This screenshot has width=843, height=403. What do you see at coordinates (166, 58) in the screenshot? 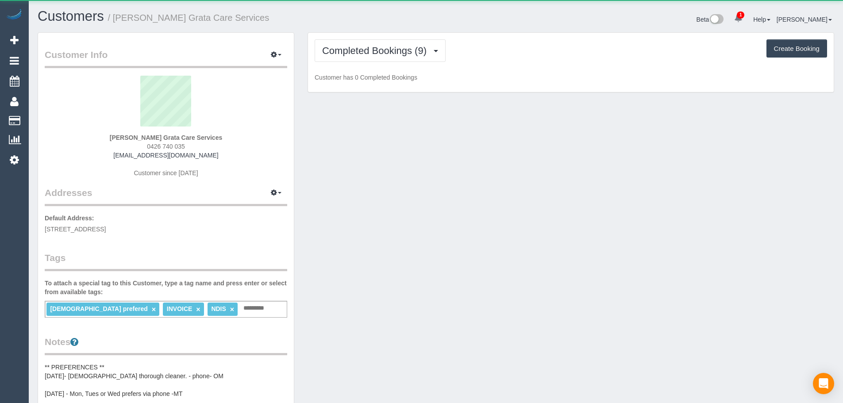
I see `legend: Customer Info` at bounding box center [166, 58].